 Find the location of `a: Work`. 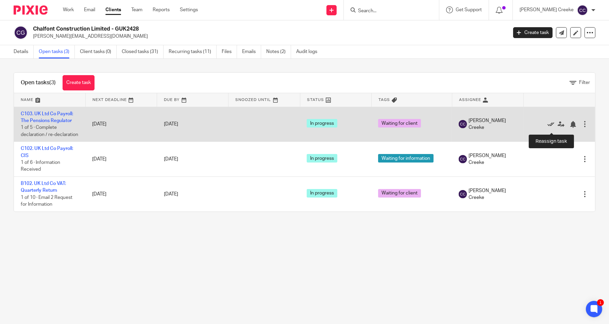

a: Work is located at coordinates (68, 10).